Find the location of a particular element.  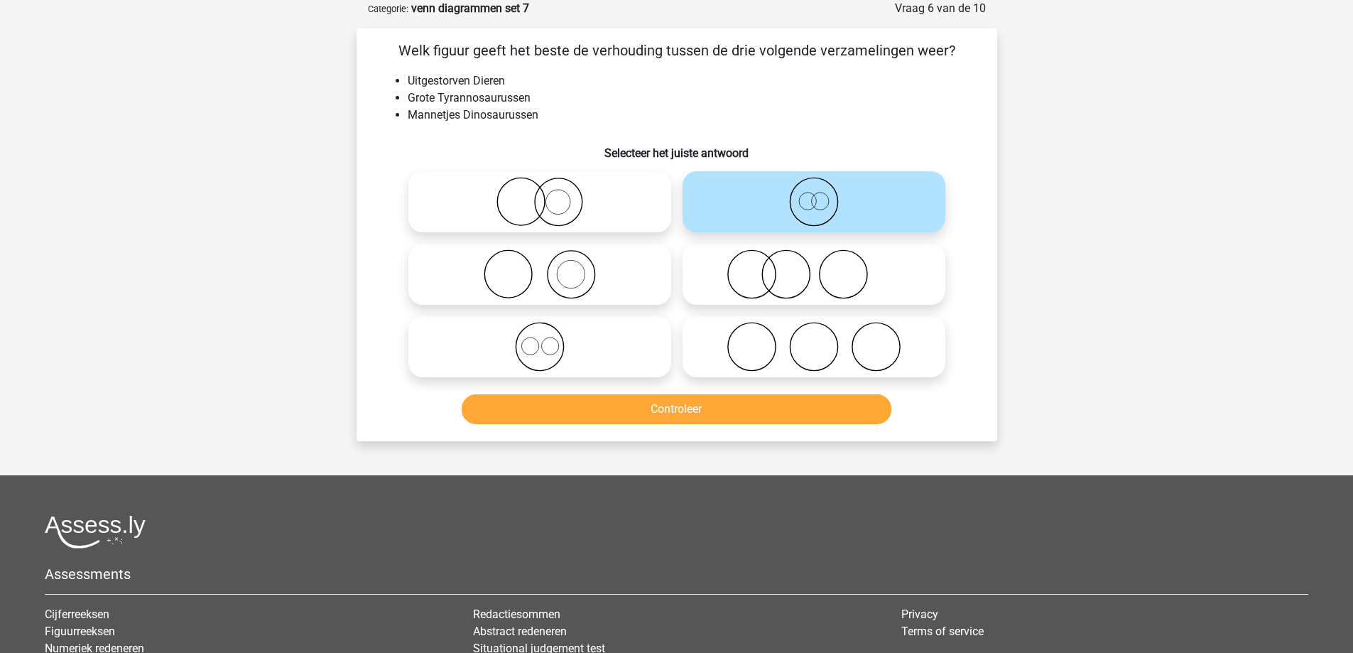

h5: Assessments is located at coordinates (676, 574).